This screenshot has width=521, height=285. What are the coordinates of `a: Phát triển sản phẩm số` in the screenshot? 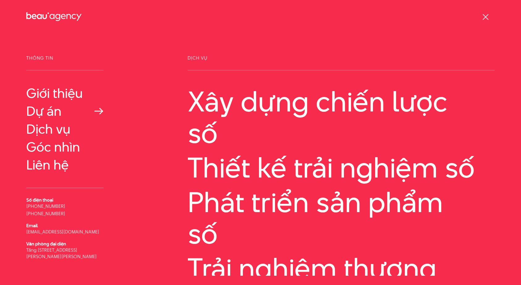 It's located at (341, 218).